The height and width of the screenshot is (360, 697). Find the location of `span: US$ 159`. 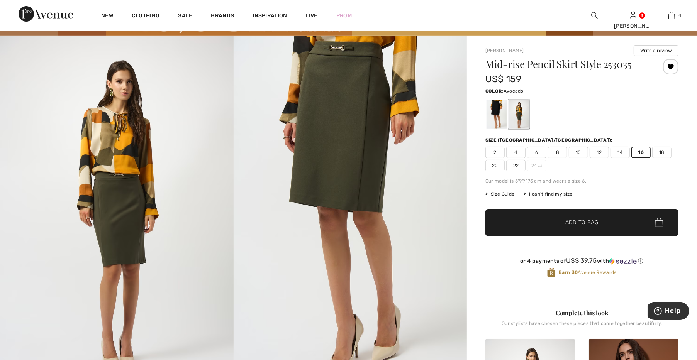

span: US$ 159 is located at coordinates (503, 79).